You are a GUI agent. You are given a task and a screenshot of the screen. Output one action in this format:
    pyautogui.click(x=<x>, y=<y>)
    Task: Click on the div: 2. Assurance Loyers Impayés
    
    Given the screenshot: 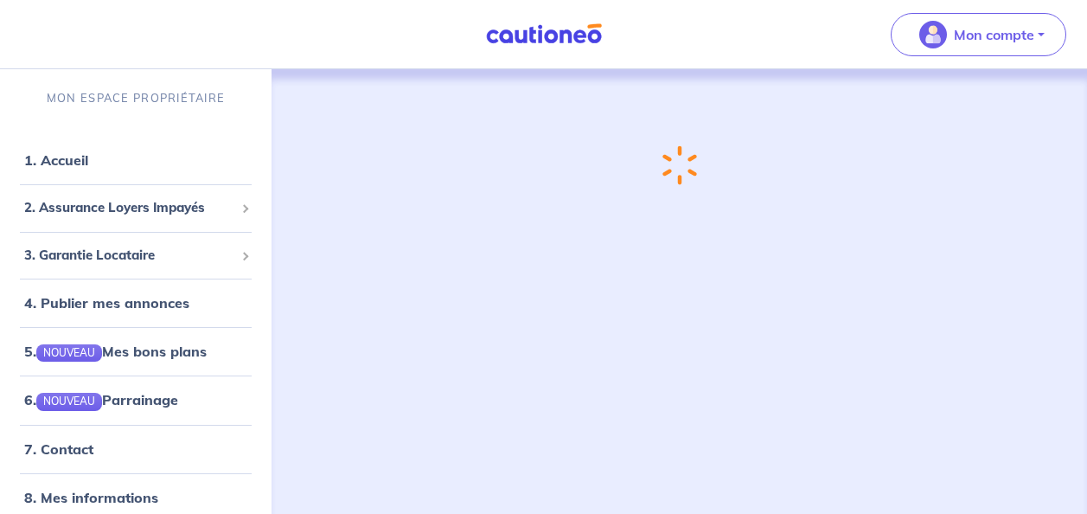 What is the action you would take?
    pyautogui.click(x=136, y=208)
    